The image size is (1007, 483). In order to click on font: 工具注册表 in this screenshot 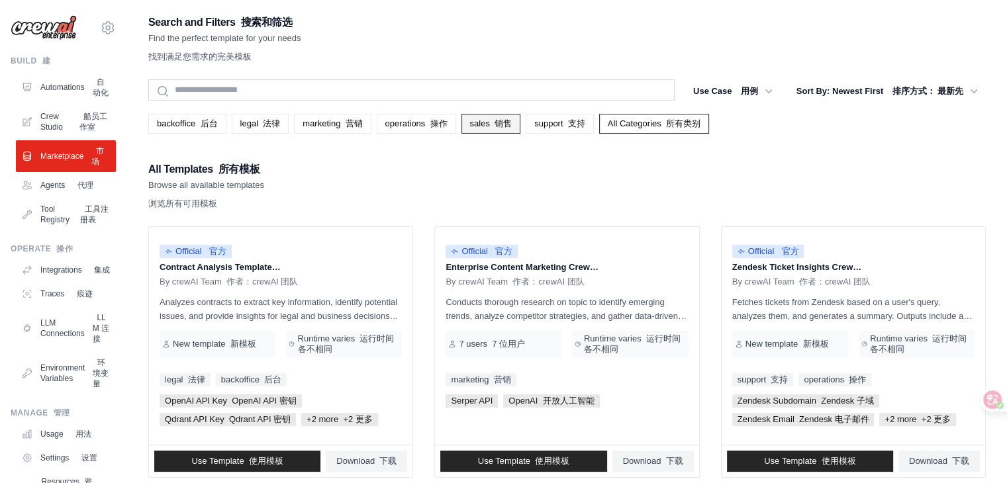, I will do `click(94, 214)`.